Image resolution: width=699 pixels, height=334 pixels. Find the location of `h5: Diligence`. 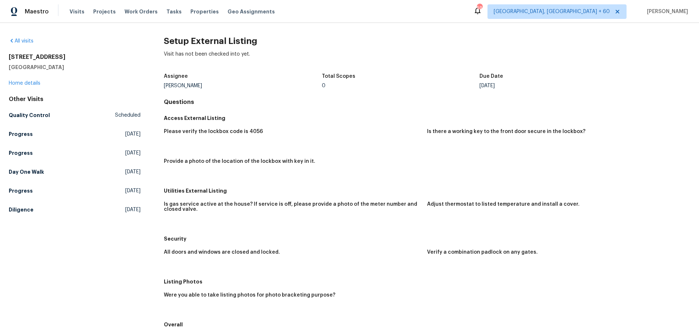

h5: Diligence is located at coordinates (21, 210).